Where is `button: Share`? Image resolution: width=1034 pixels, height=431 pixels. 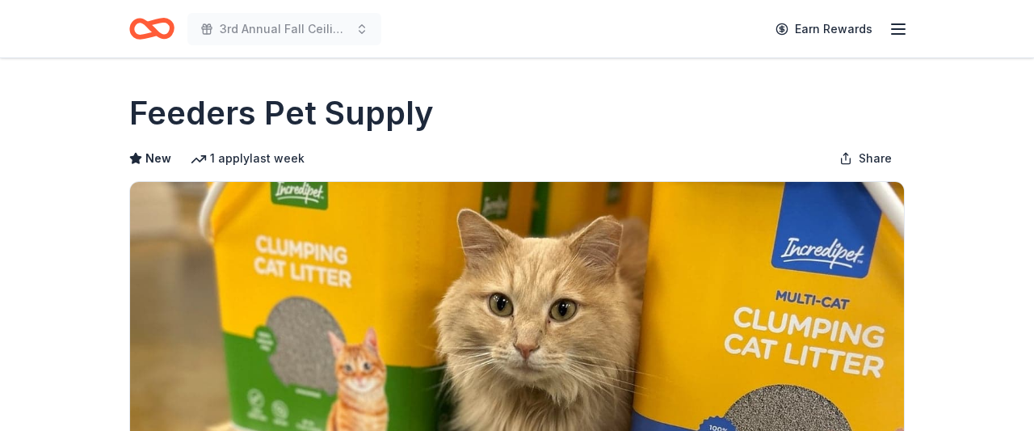
button: Share is located at coordinates (865, 158).